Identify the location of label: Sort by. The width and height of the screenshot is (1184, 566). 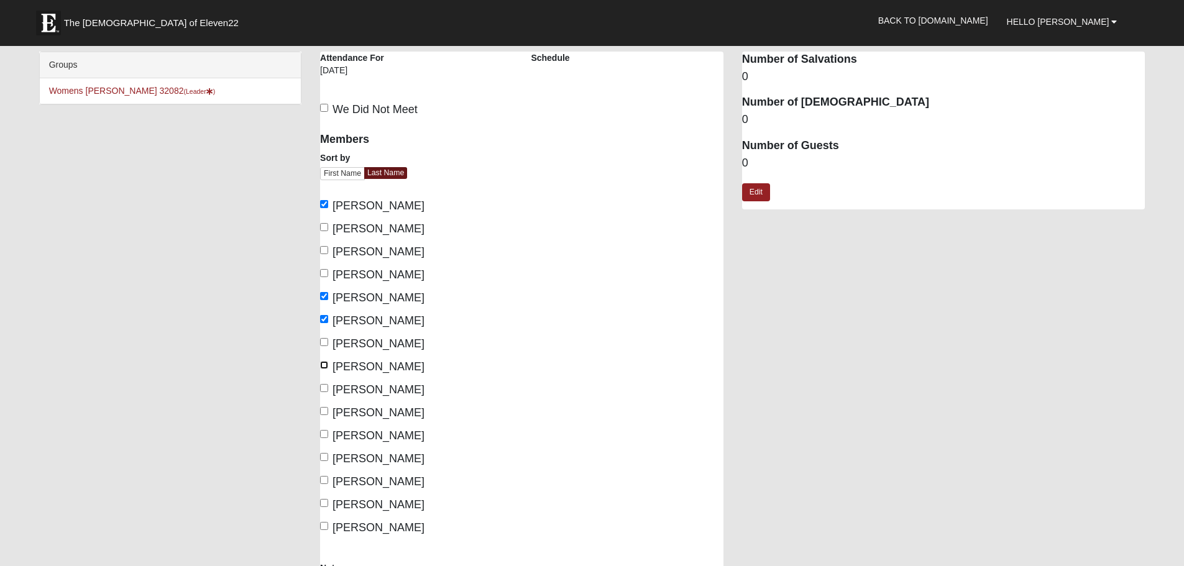
(335, 158).